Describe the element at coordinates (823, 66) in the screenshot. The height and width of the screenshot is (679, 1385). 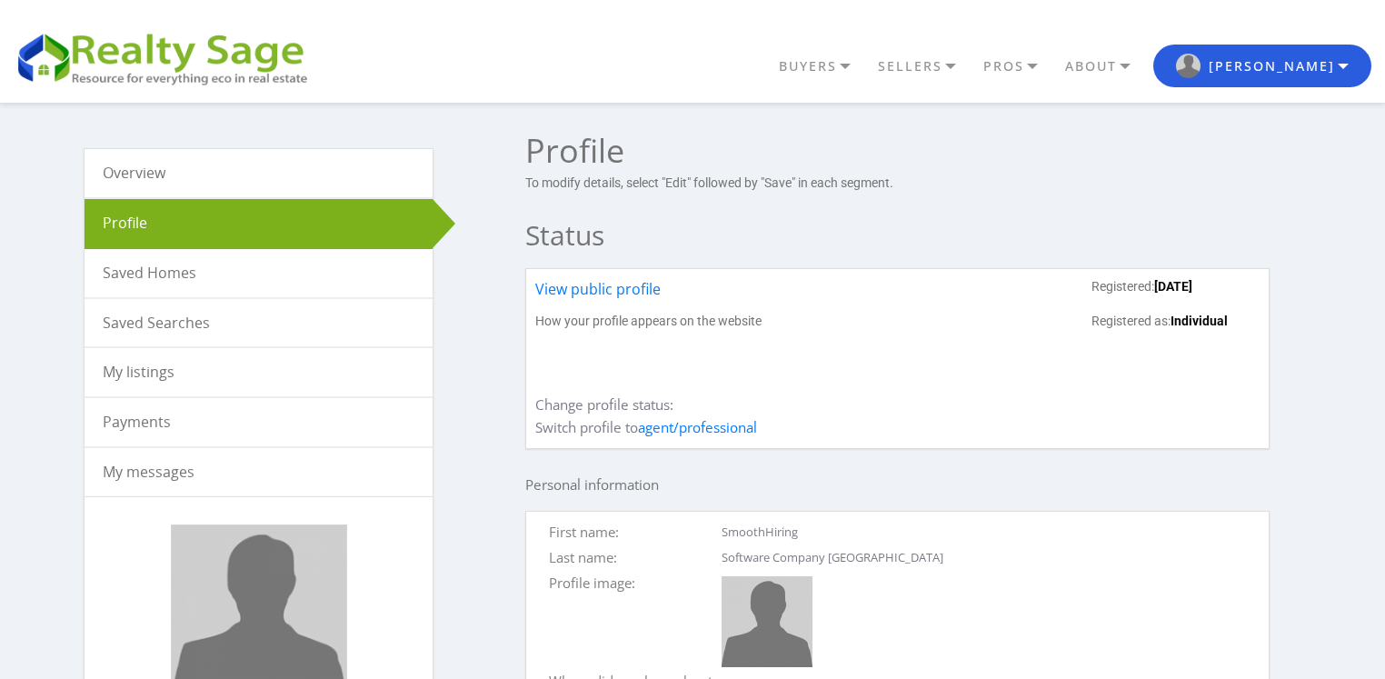
I see `a: BUYERS` at that location.